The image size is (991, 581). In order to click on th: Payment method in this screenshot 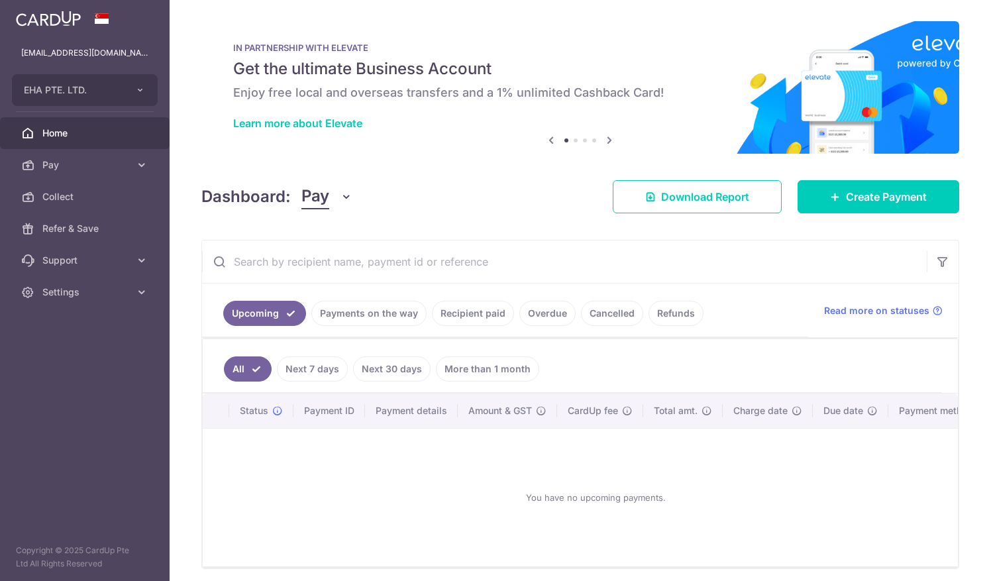, I will do `click(938, 411)`.